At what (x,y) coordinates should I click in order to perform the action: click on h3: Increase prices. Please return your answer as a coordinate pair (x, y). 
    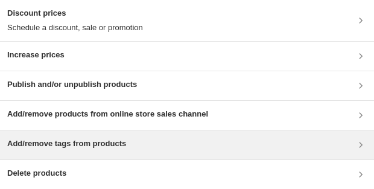
    Looking at the image, I should click on (36, 55).